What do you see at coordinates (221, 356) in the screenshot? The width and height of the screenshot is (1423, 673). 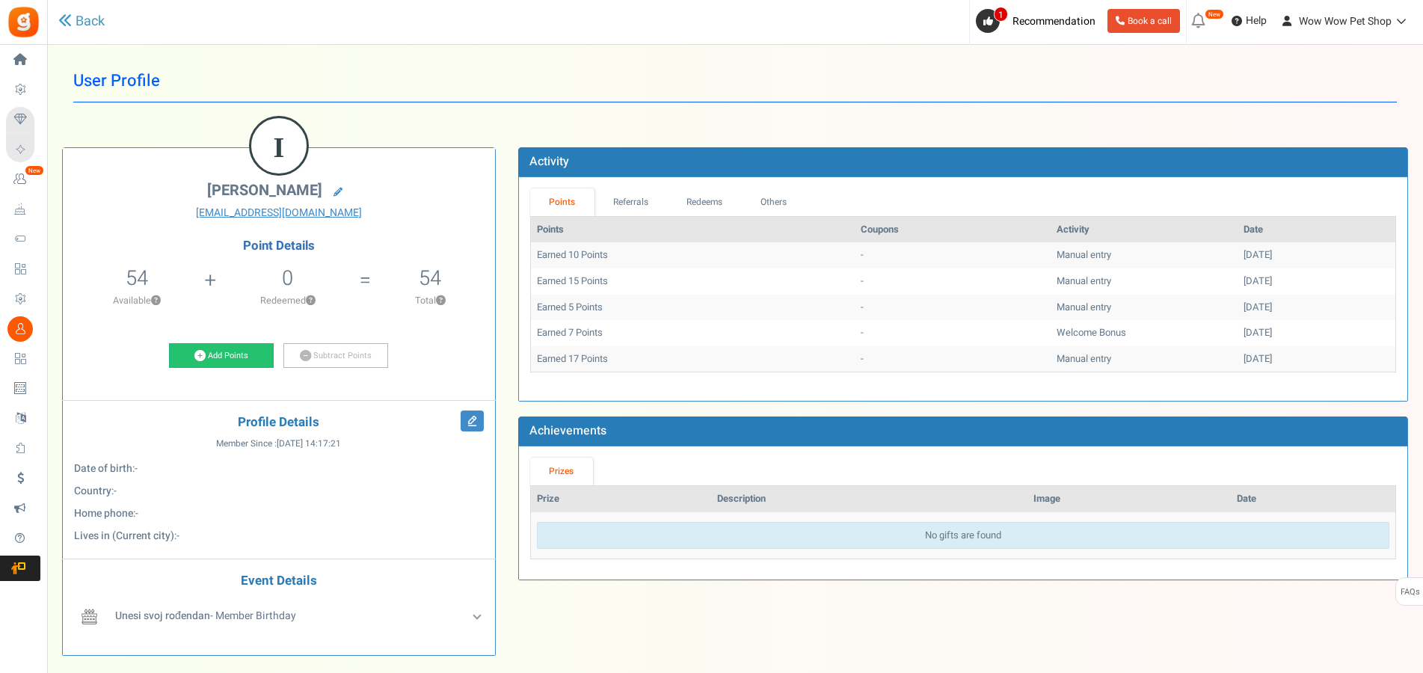 I see `a: Add Points` at bounding box center [221, 356].